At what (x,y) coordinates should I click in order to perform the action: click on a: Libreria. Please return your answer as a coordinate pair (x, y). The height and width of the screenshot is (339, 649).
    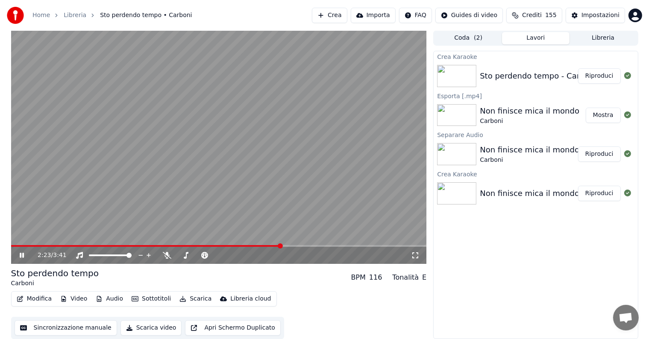
    Looking at the image, I should click on (75, 15).